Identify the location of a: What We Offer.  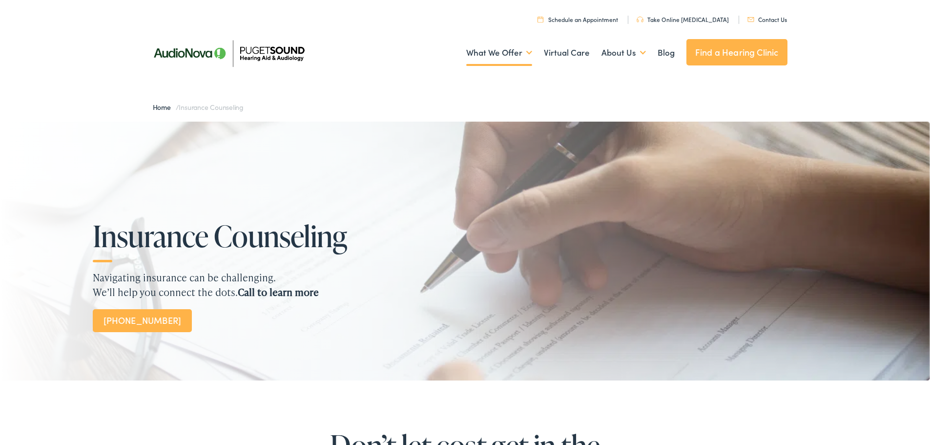
(499, 53).